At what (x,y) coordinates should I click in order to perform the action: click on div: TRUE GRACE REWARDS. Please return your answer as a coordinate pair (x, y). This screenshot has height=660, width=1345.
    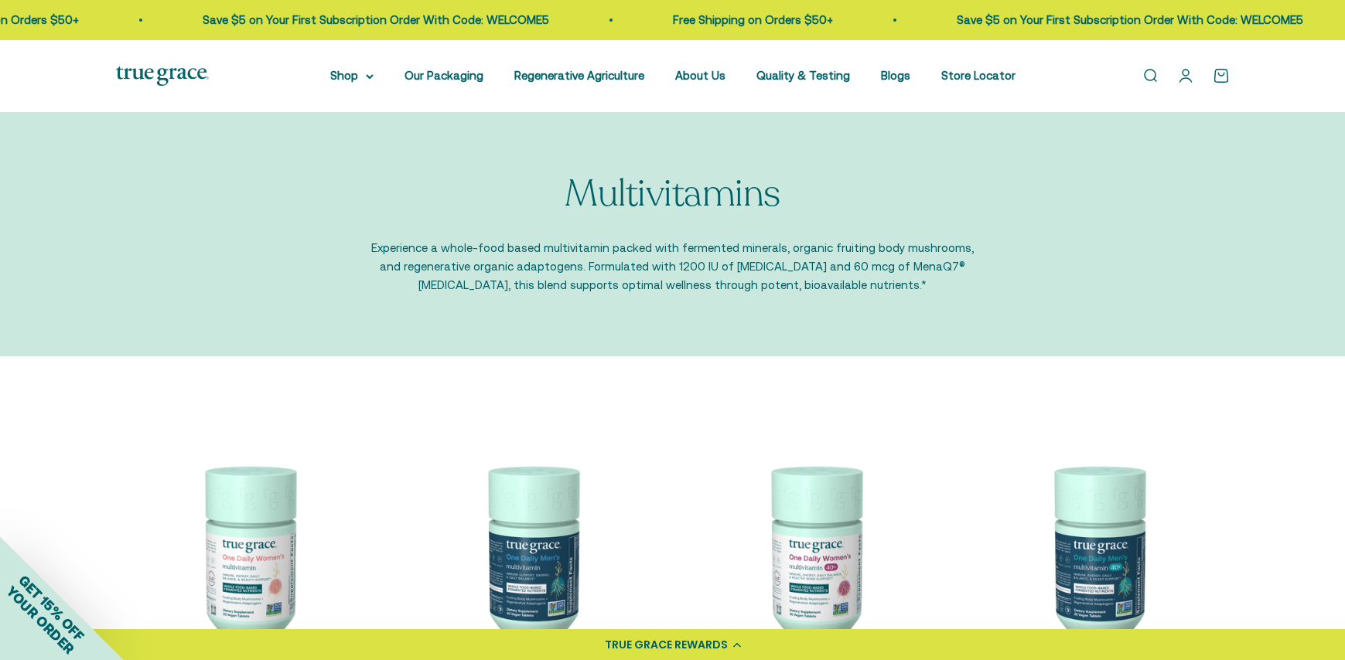
    Looking at the image, I should click on (666, 645).